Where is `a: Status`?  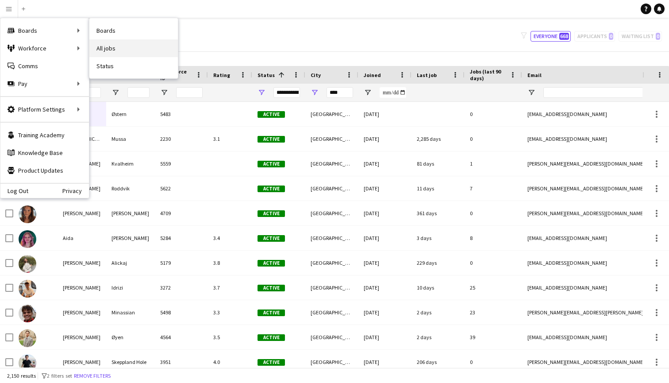
a: Status is located at coordinates (134, 66).